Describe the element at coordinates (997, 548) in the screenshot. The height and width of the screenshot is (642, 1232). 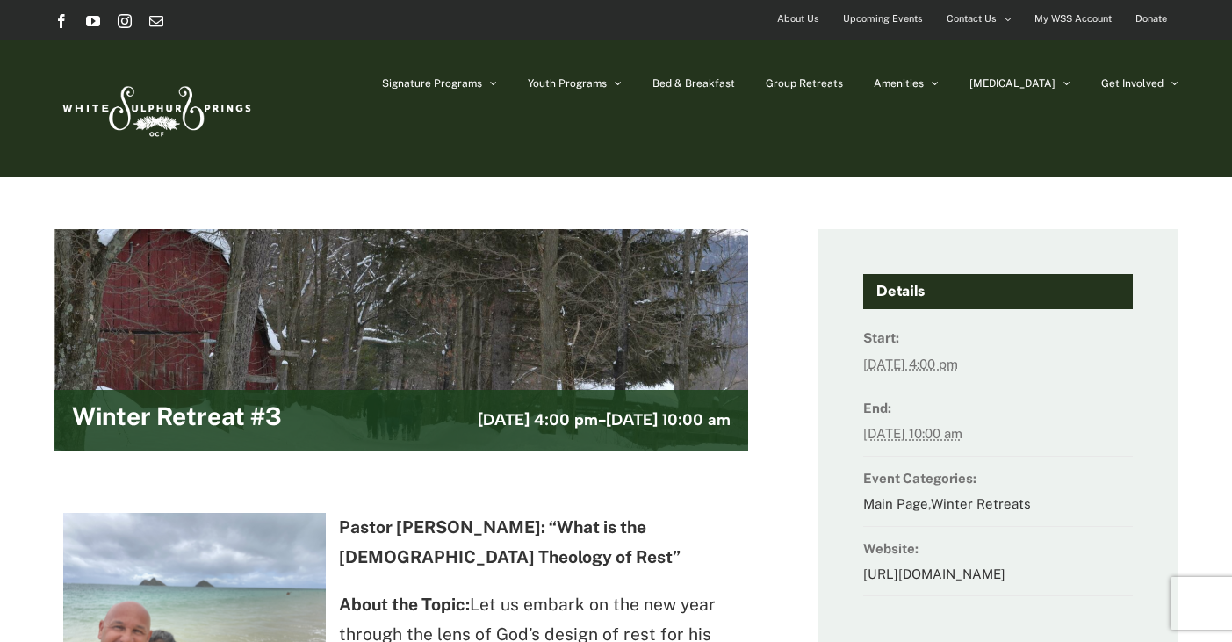
I see `dt: Website:` at that location.